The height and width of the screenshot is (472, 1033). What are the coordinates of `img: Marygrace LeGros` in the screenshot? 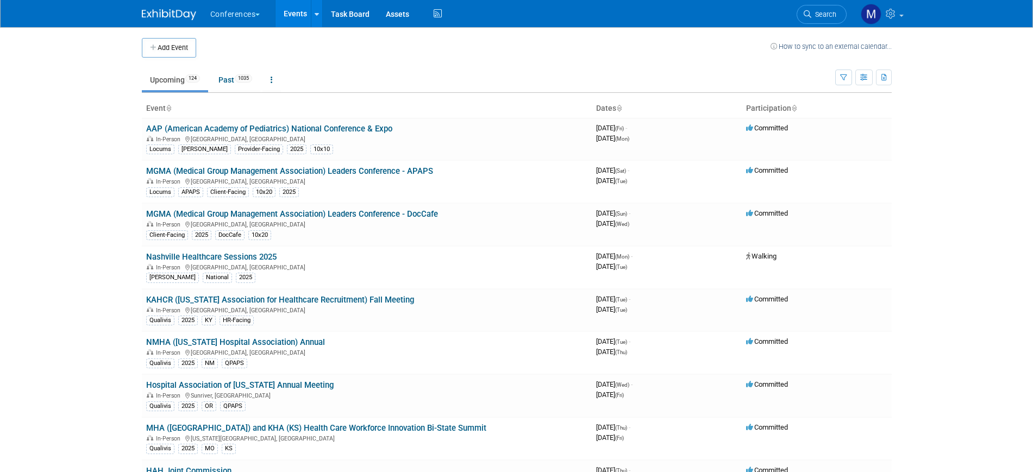 It's located at (871, 14).